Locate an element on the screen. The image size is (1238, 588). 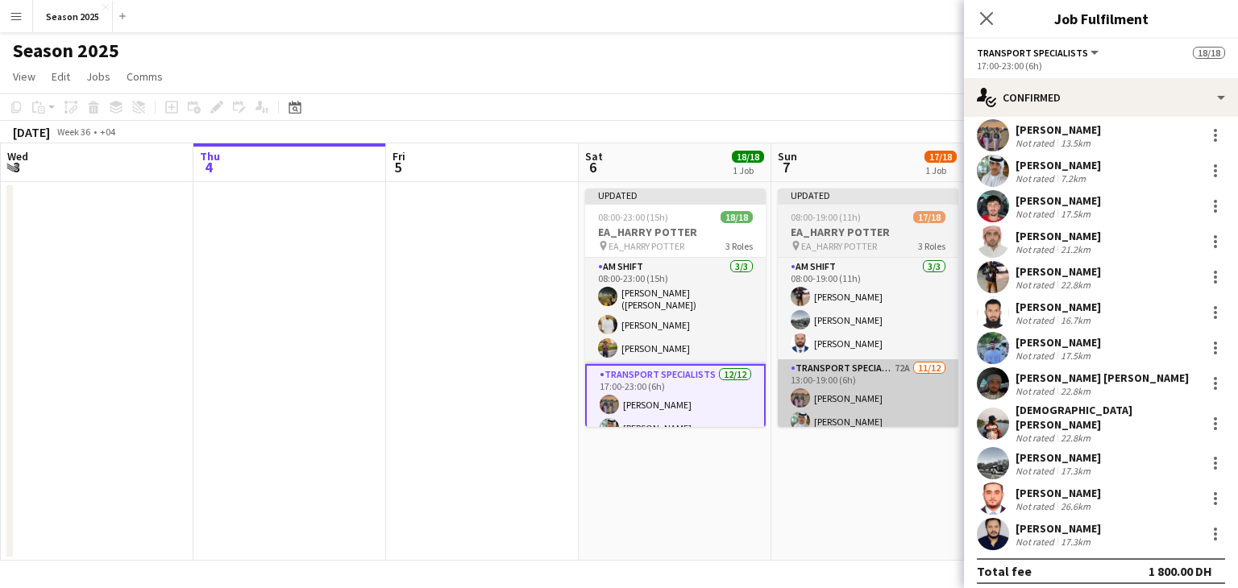
div: Updated08:00-23:00 (15h)18/18EA_HARRY POTTER EA_HARRY POTTER3 RolesAM SHIFT3/308:00-23:00 (15h)[P... is located at coordinates (675, 308).